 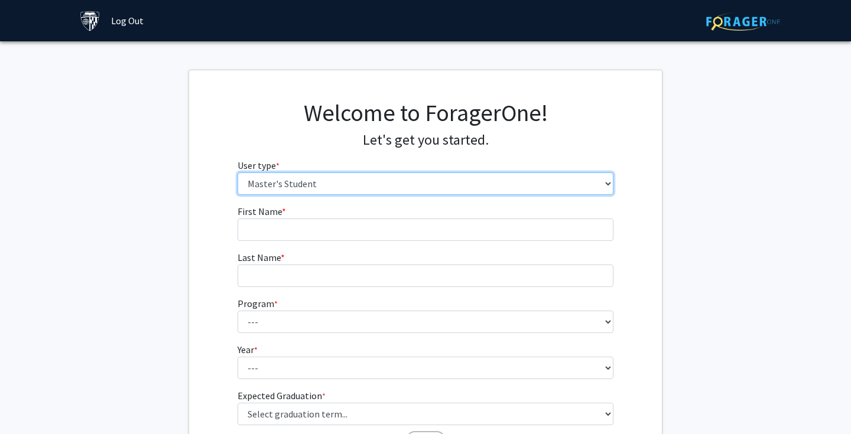 What do you see at coordinates (743, 21) in the screenshot?
I see `img: ForagerOne Logo` at bounding box center [743, 21].